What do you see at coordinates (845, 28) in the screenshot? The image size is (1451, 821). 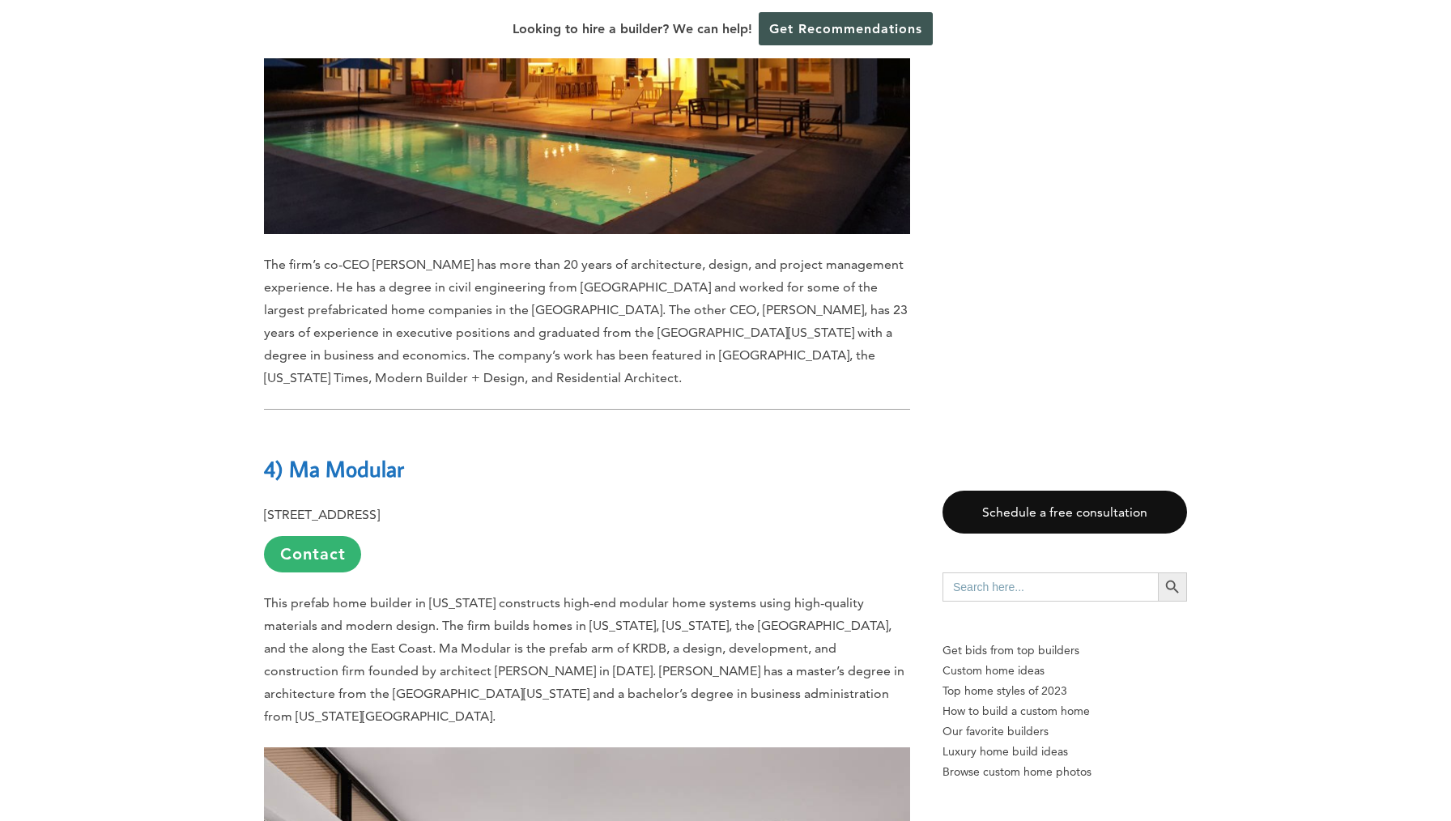 I see `a: Get Recommendations` at bounding box center [845, 28].